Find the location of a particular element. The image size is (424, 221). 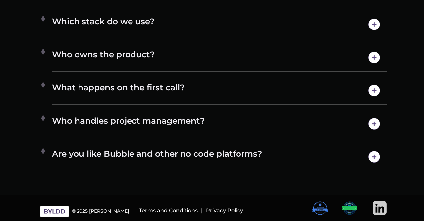

h6: Privacy Policy is located at coordinates (224, 211).